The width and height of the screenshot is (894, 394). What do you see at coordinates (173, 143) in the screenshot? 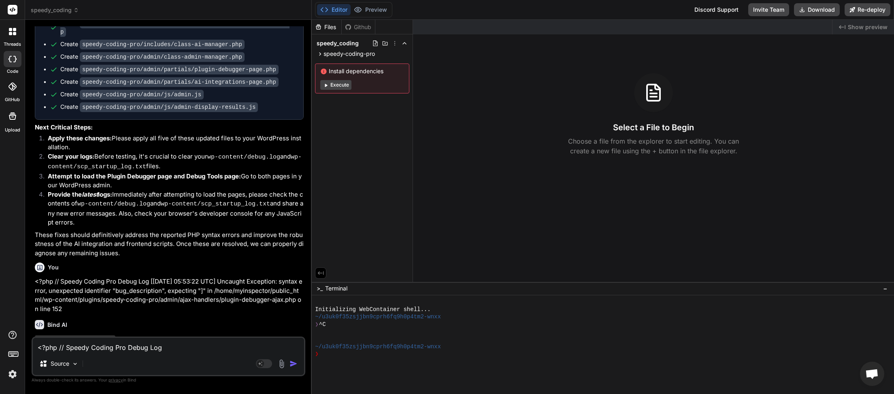
I see `li: Please apply all five of these updated files to your WordPress installation.` at bounding box center [173, 143].